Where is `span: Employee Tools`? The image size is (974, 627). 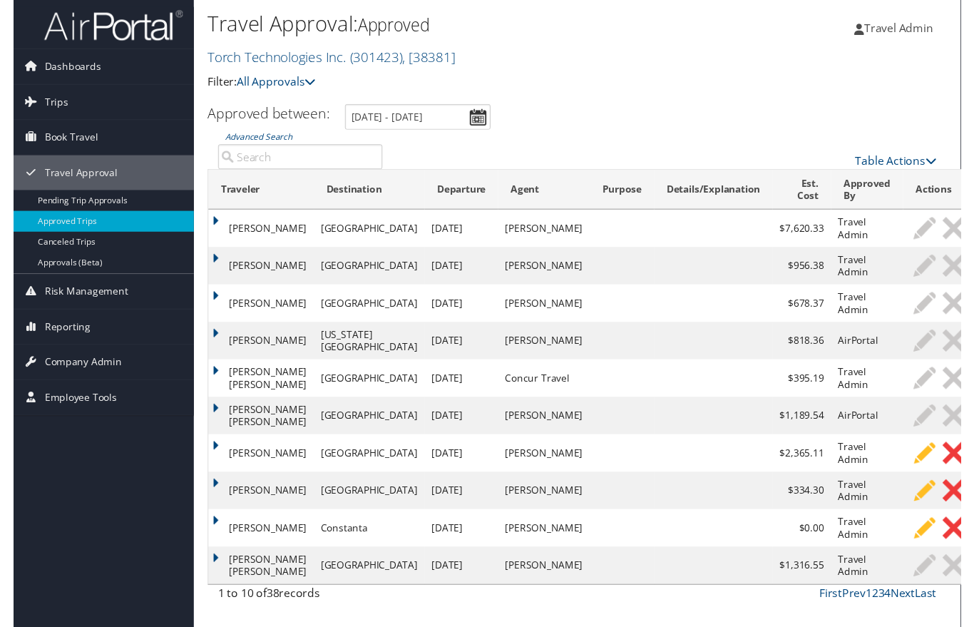 span: Employee Tools is located at coordinates (69, 409).